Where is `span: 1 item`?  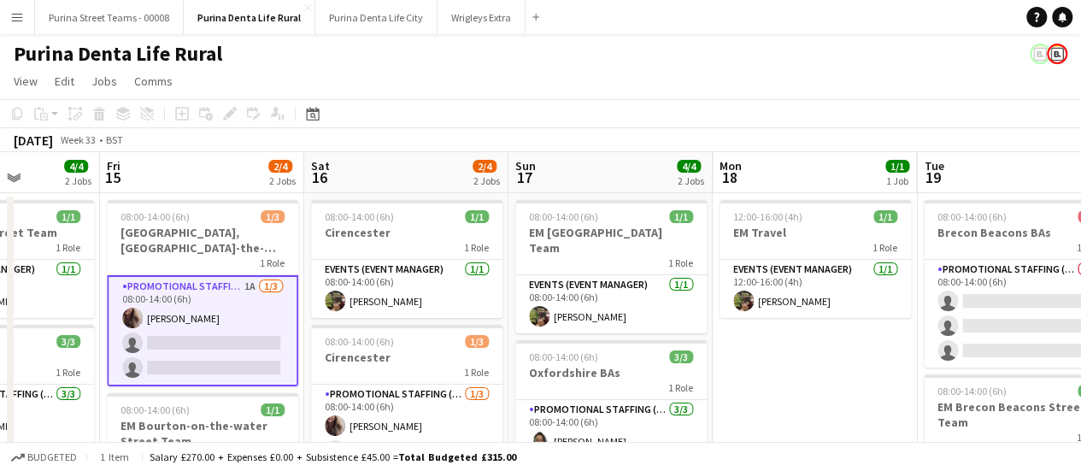 span: 1 item is located at coordinates (115, 456).